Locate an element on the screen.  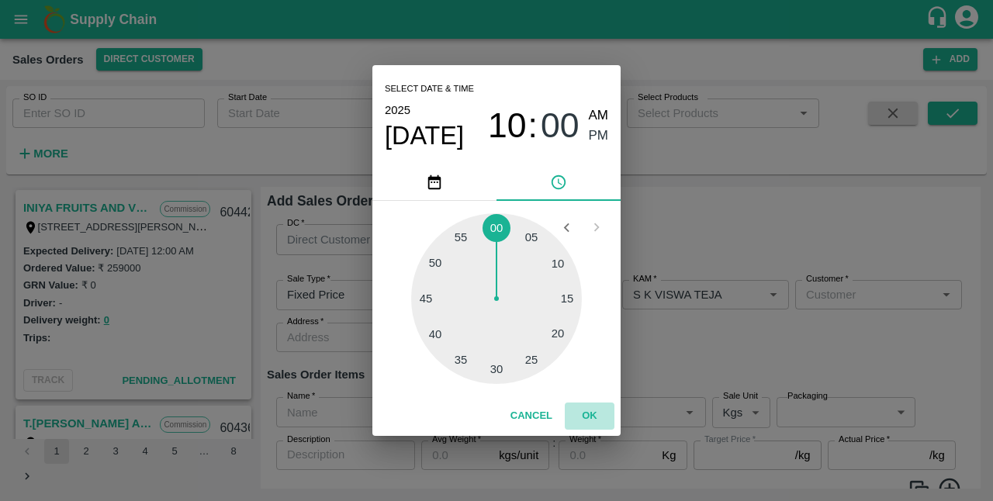
button: Open previous view is located at coordinates (566, 227).